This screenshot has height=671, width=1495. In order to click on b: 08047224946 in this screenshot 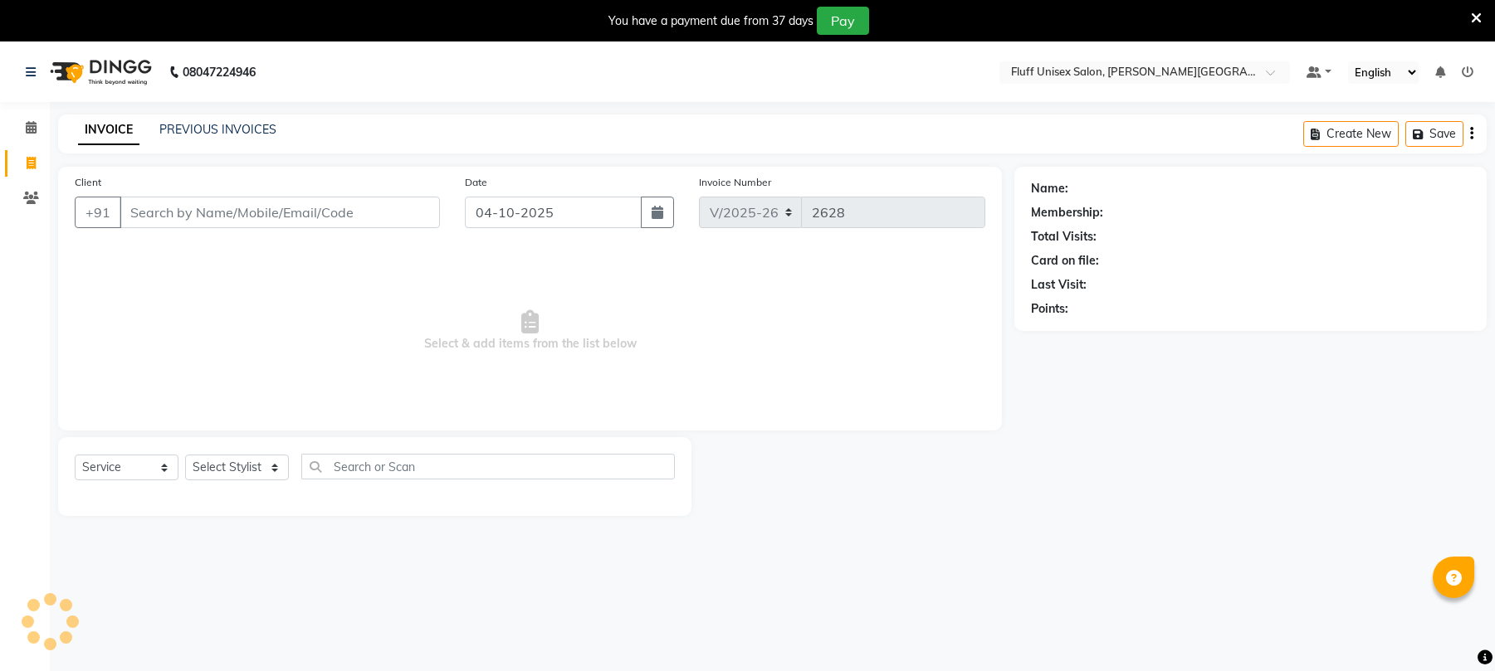, I will do `click(219, 72)`.